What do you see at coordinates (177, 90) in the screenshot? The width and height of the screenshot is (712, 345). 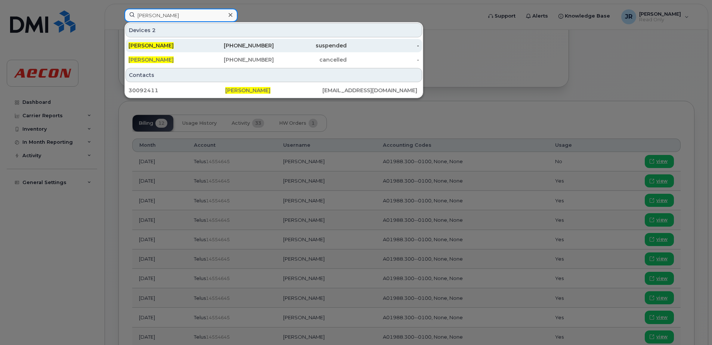 I see `div: 30092411` at bounding box center [177, 90].